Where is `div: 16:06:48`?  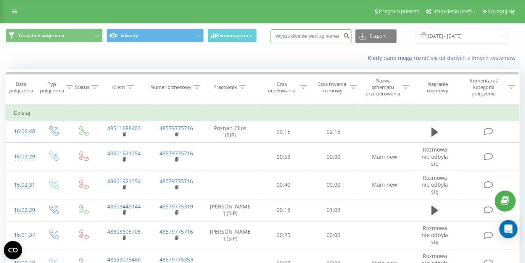 div: 16:06:48 is located at coordinates (22, 131).